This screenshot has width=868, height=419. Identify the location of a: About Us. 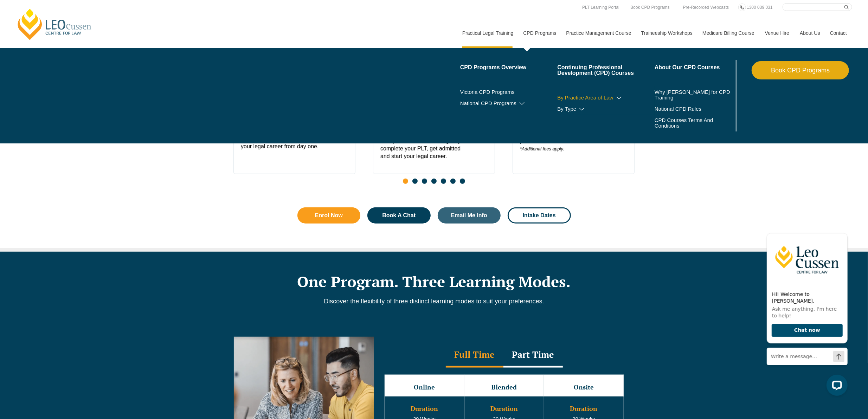
(810, 33).